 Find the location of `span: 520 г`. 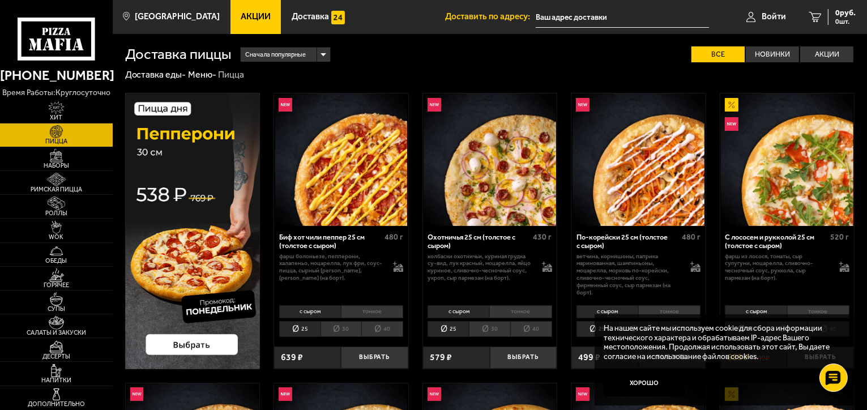

span: 520 г is located at coordinates (840, 237).